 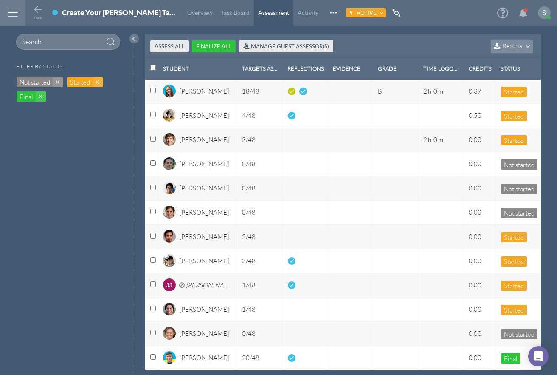 What do you see at coordinates (366, 13) in the screenshot?
I see `span: Active` at bounding box center [366, 13].